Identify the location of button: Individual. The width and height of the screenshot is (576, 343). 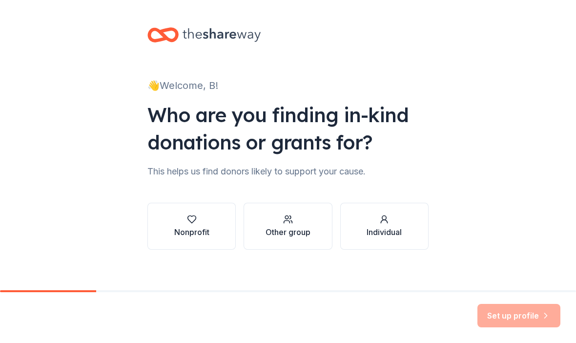
(384, 226).